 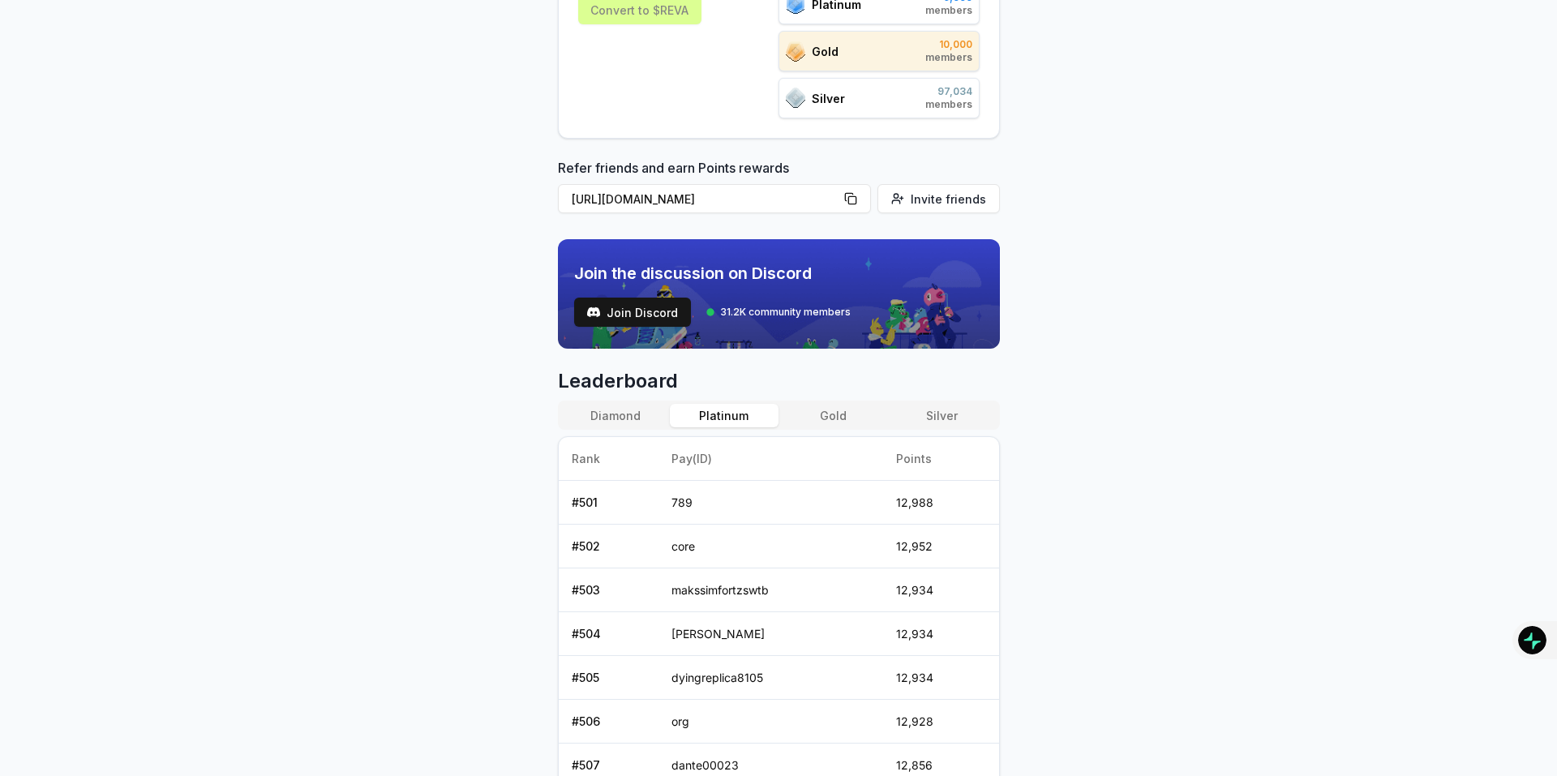 I want to click on td: # 501, so click(x=609, y=503).